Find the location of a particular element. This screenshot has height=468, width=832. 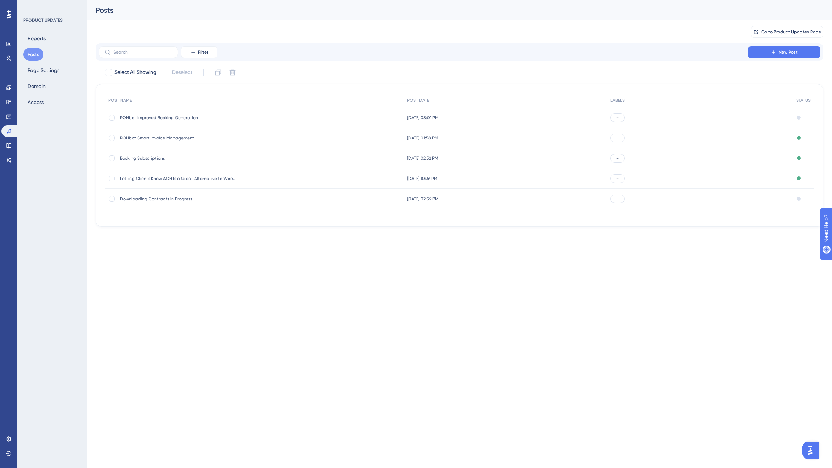

div: Posts is located at coordinates (450, 10).